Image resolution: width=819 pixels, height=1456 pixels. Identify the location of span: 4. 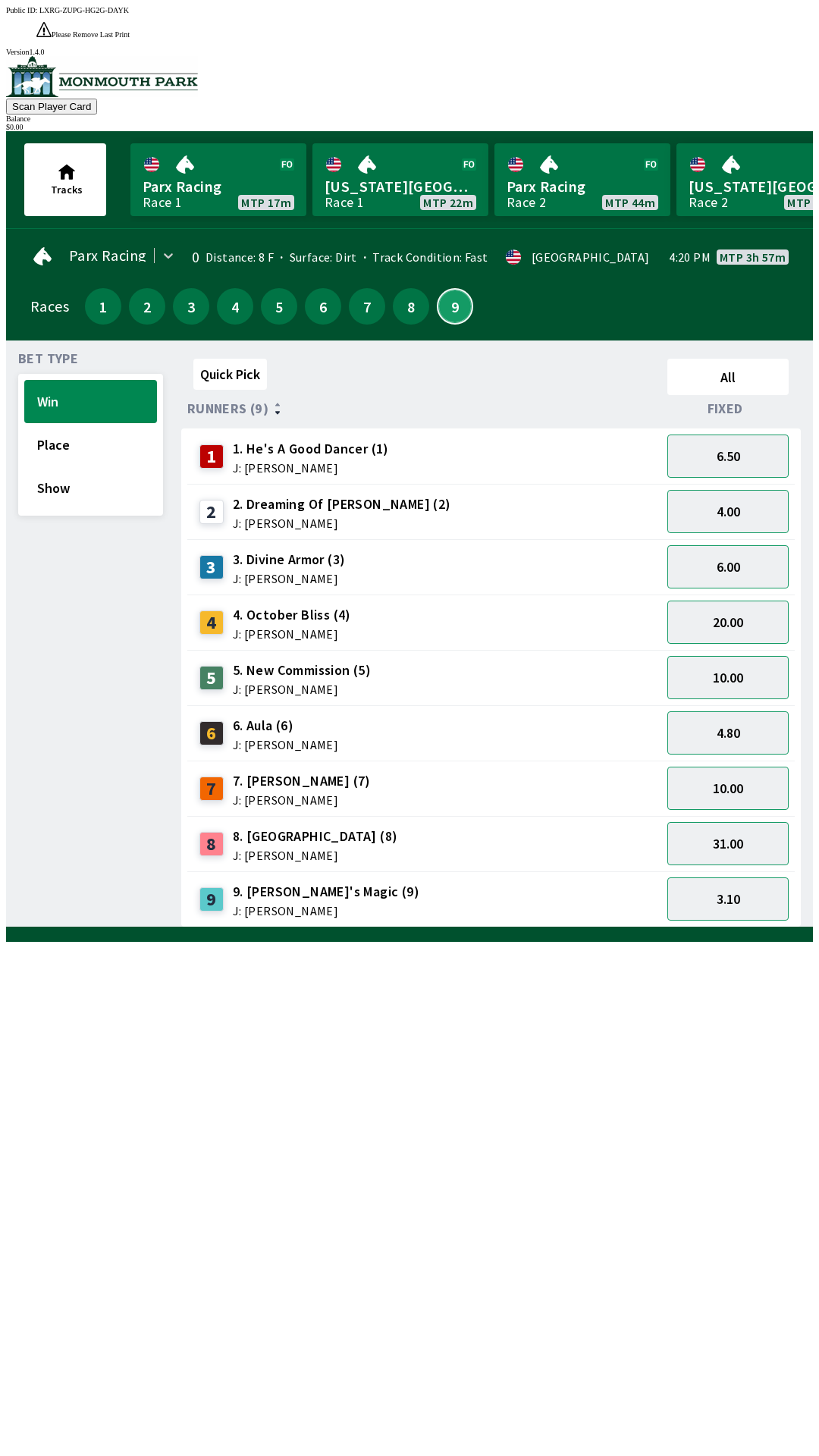
(235, 307).